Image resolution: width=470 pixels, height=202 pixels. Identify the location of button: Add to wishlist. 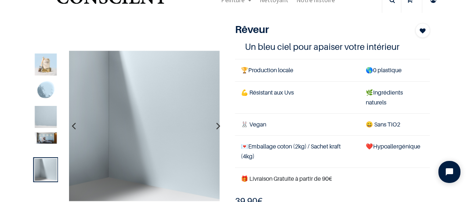
(422, 30).